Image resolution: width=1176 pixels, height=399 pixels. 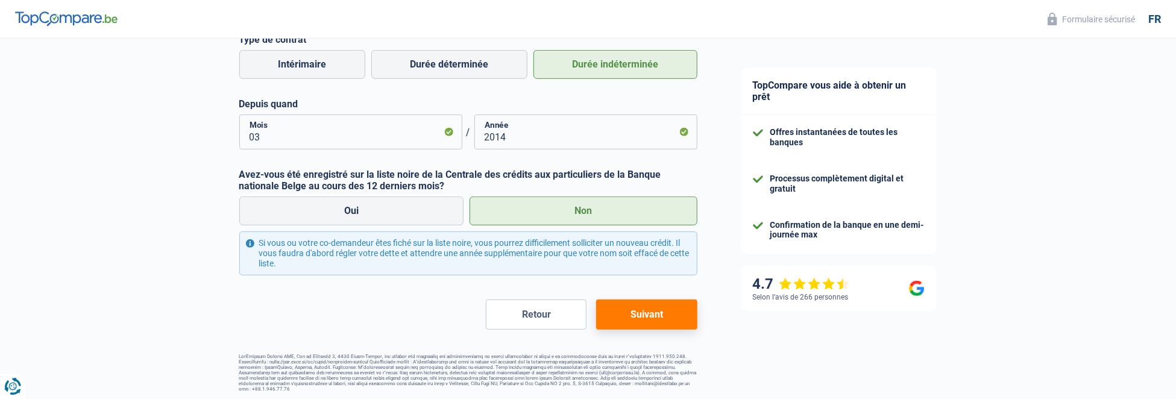 What do you see at coordinates (848, 137) in the screenshot?
I see `div: Offres instantanées de toutes les banques` at bounding box center [848, 137].